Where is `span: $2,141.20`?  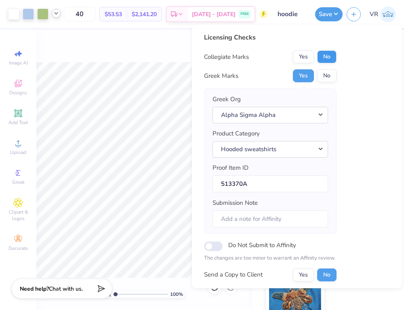 span: $2,141.20 is located at coordinates (144, 14).